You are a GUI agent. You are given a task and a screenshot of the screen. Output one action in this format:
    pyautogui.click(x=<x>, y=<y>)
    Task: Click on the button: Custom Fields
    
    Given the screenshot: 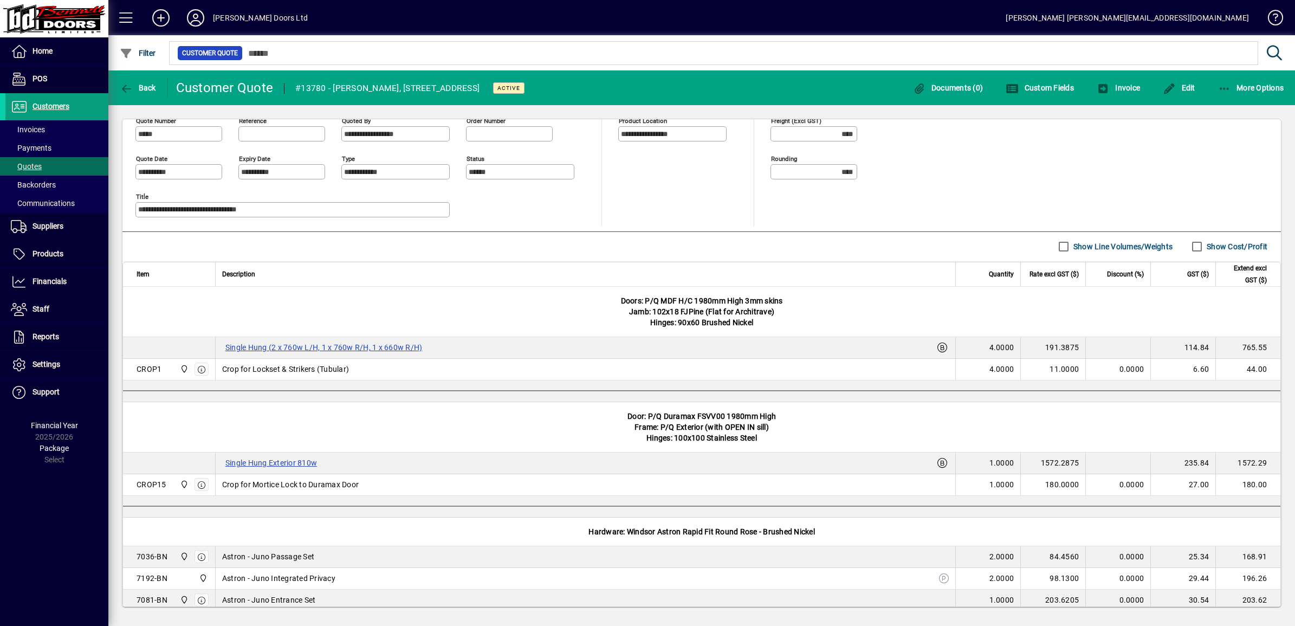 What is the action you would take?
    pyautogui.click(x=1040, y=88)
    